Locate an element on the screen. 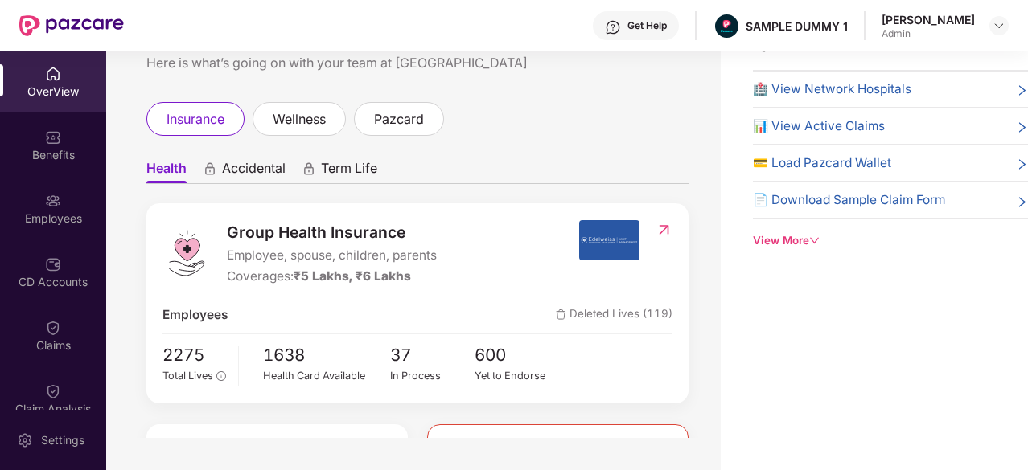 Image resolution: width=1028 pixels, height=470 pixels. span: 🏥 View Network Hospitals is located at coordinates (831, 89).